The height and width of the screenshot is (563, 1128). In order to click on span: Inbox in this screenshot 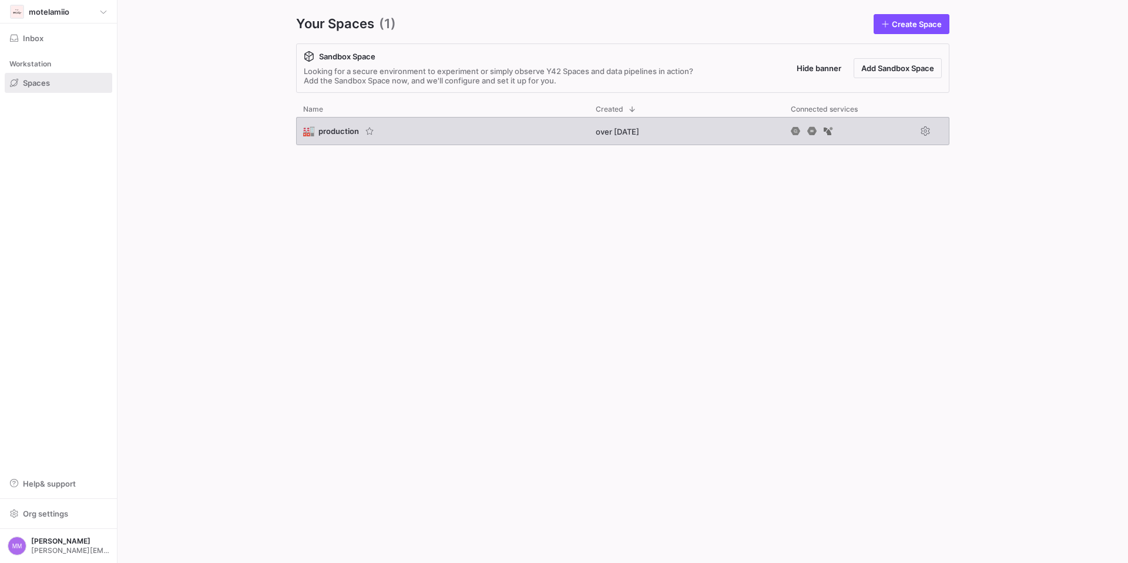, I will do `click(33, 38)`.